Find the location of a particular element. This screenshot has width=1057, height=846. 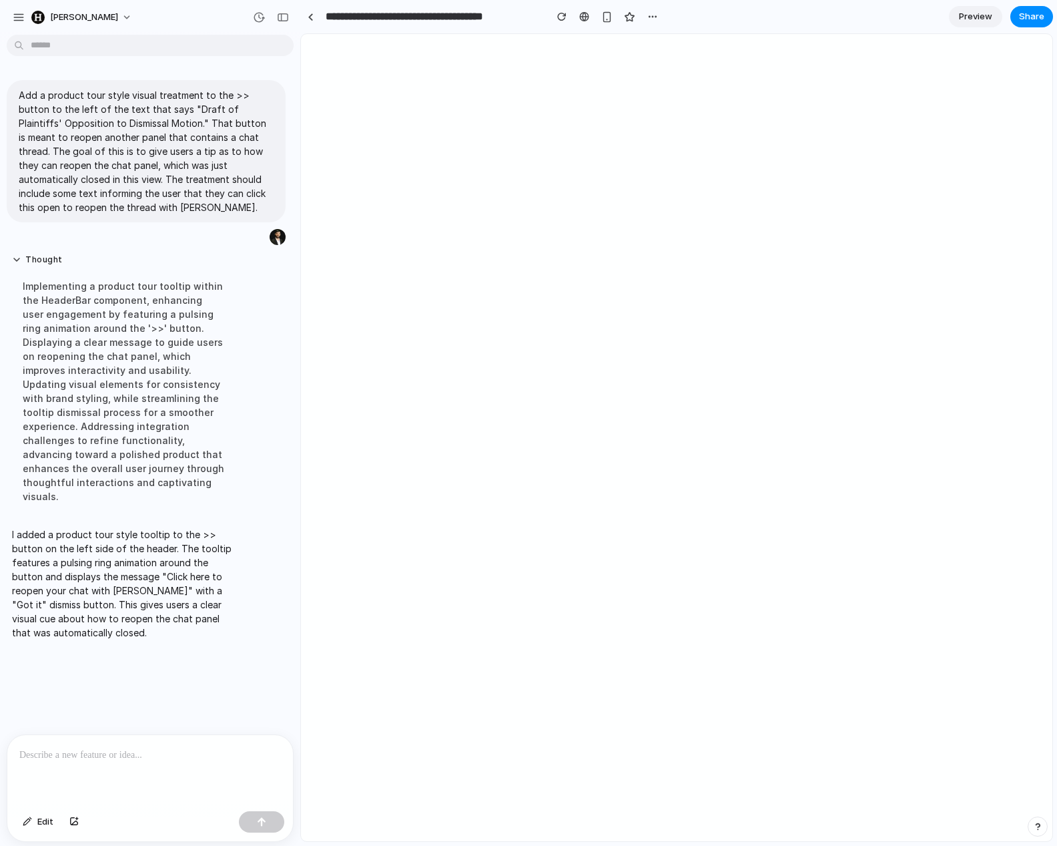

button: Edit is located at coordinates (38, 822).